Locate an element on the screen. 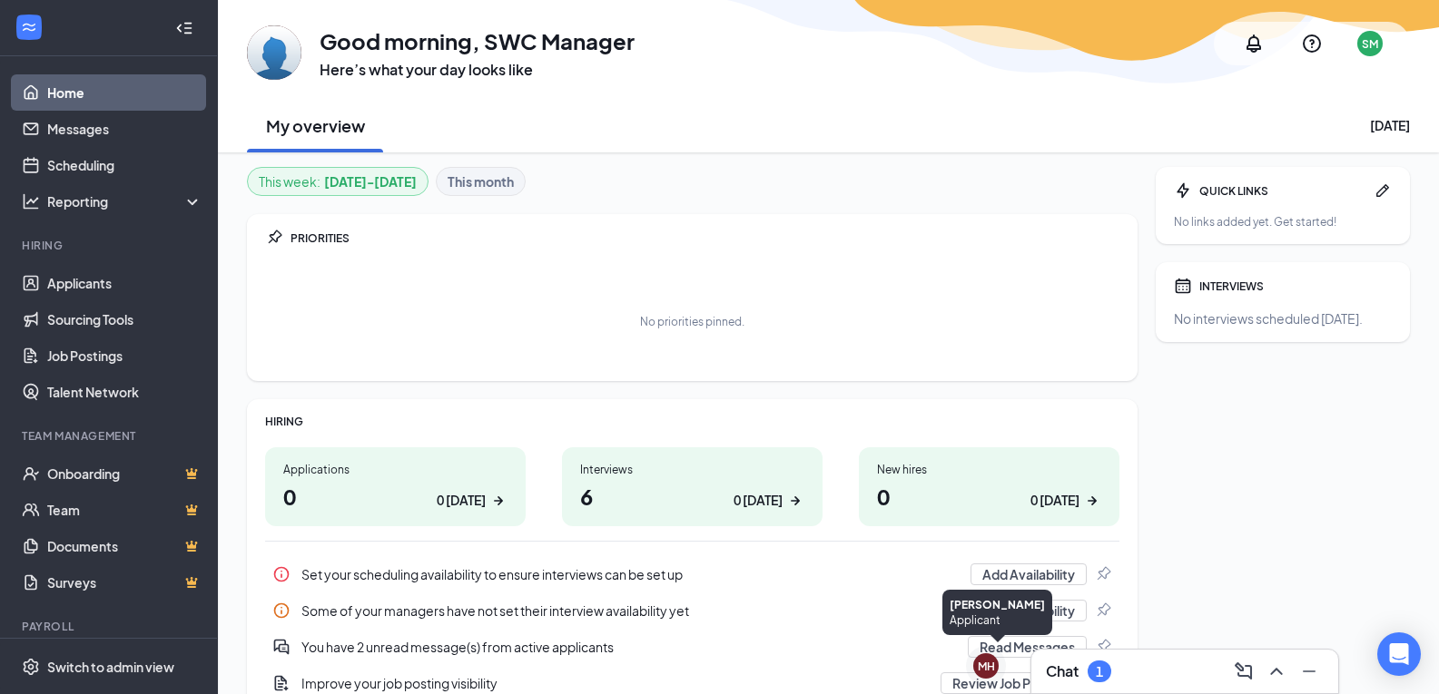 The width and height of the screenshot is (1439, 694). a: DocumentsCrown is located at coordinates (124, 547).